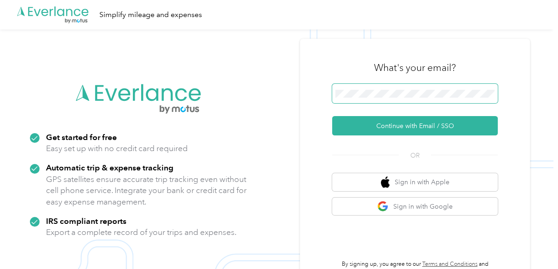  Describe the element at coordinates (415, 68) in the screenshot. I see `h3: What's your email?` at that location.